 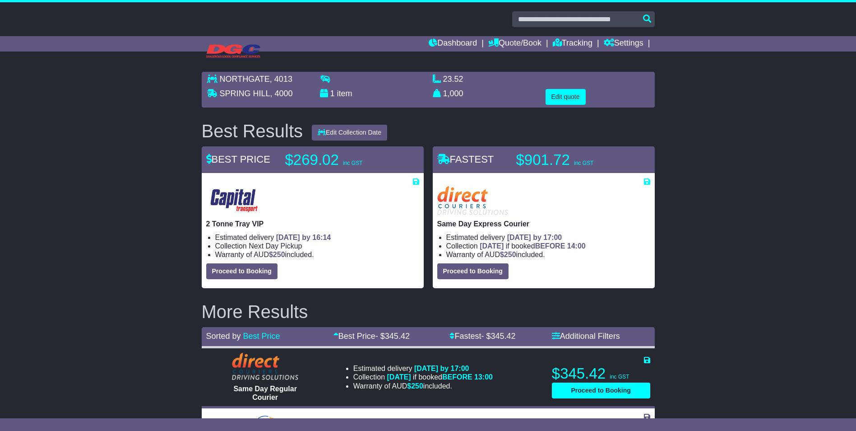 I want to click on span: 14:00, so click(x=576, y=245).